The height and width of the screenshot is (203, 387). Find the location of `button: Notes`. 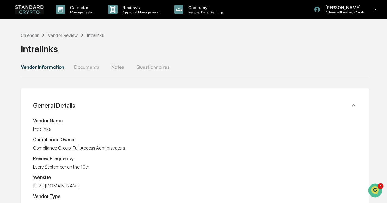

button: Notes is located at coordinates (118, 67).